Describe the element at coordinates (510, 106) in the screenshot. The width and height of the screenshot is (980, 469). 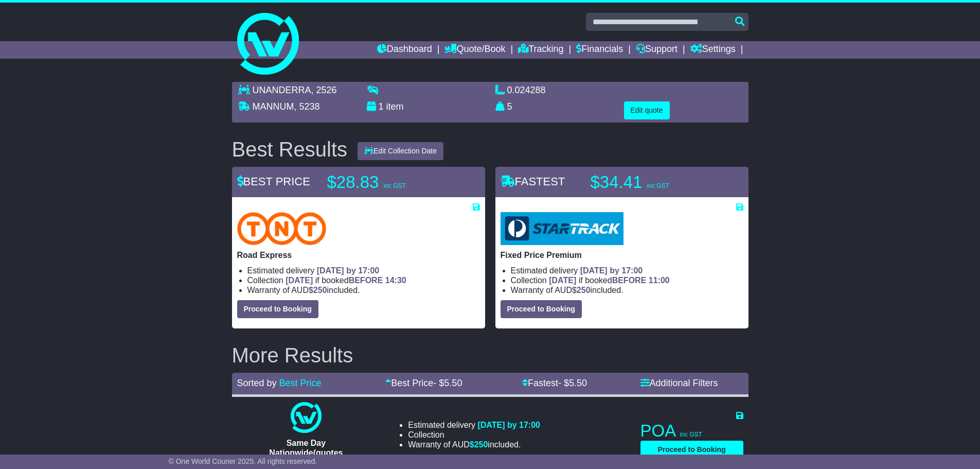
I see `span: 5` at that location.